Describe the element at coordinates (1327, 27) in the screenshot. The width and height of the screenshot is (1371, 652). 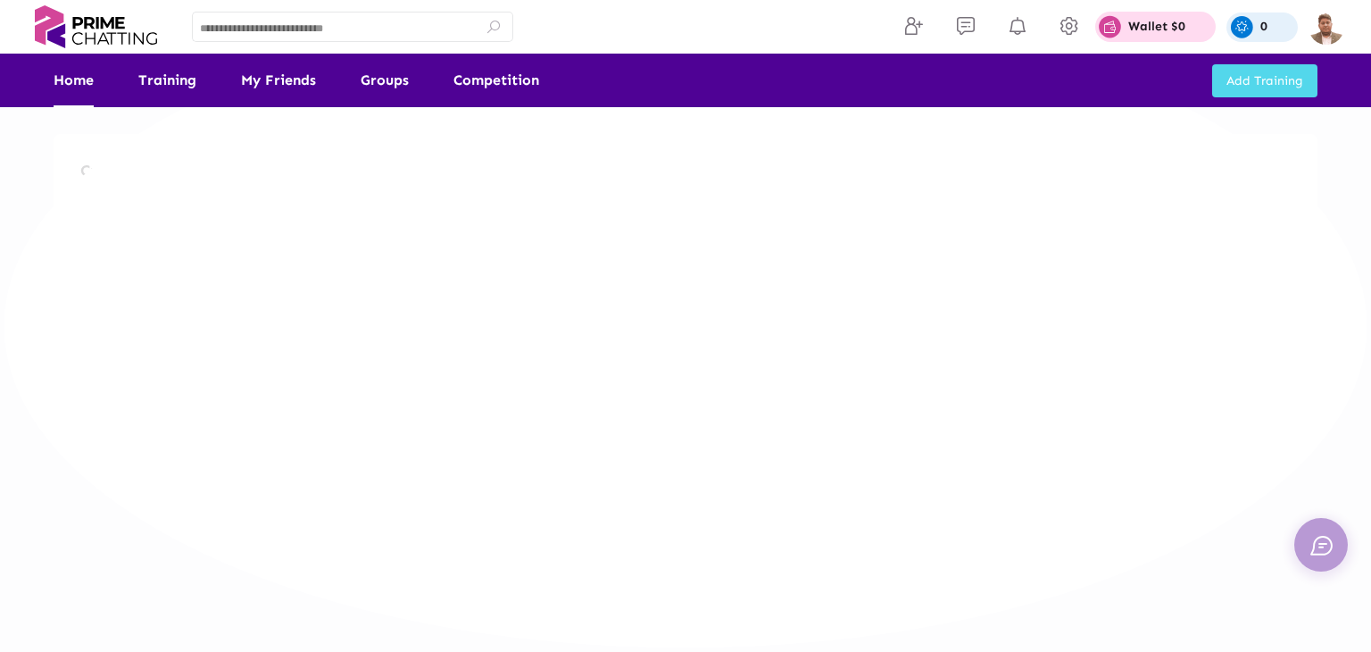
I see `img: img` at that location.